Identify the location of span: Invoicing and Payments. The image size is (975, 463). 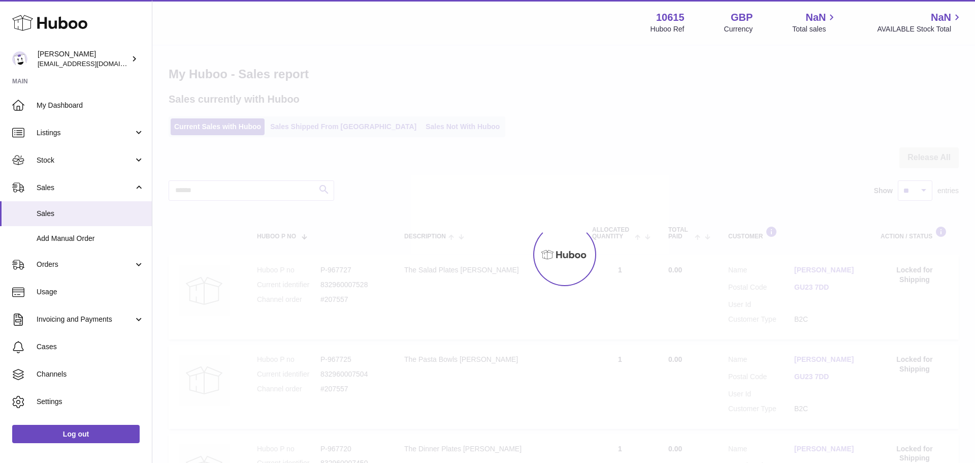
(85, 319).